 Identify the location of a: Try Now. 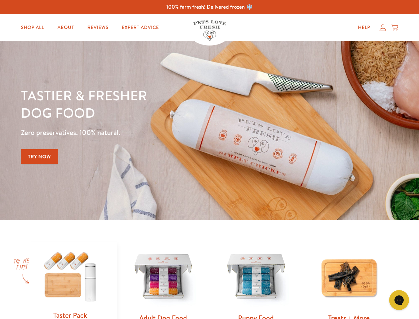
(40, 156).